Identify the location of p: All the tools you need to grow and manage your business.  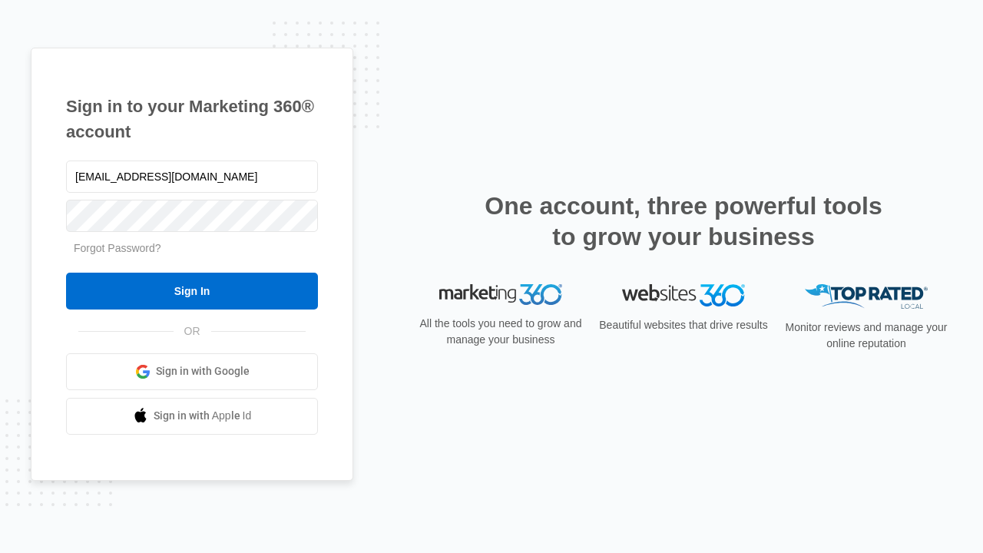
(500, 332).